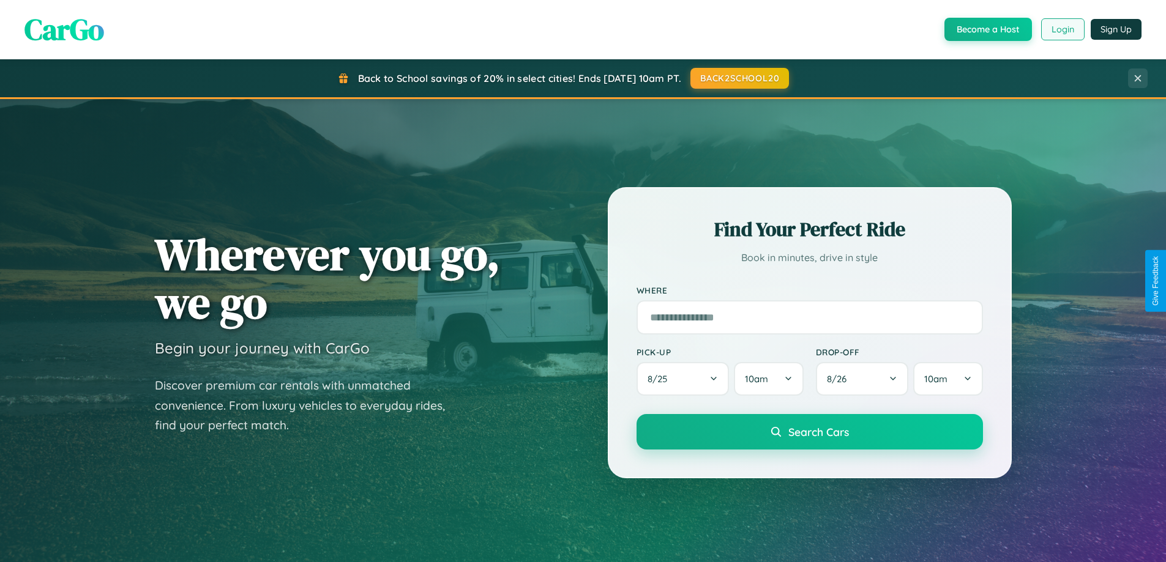 This screenshot has width=1166, height=562. I want to click on p: Discover premium car rentals with unmatched convenience. From luxury vehicles to everyday rides, ..., so click(308, 406).